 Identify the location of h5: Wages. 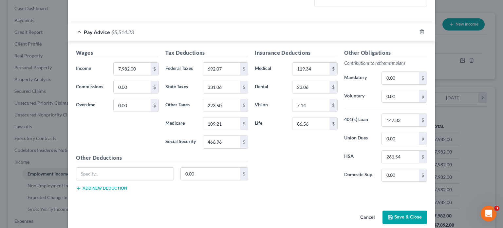
(117, 53).